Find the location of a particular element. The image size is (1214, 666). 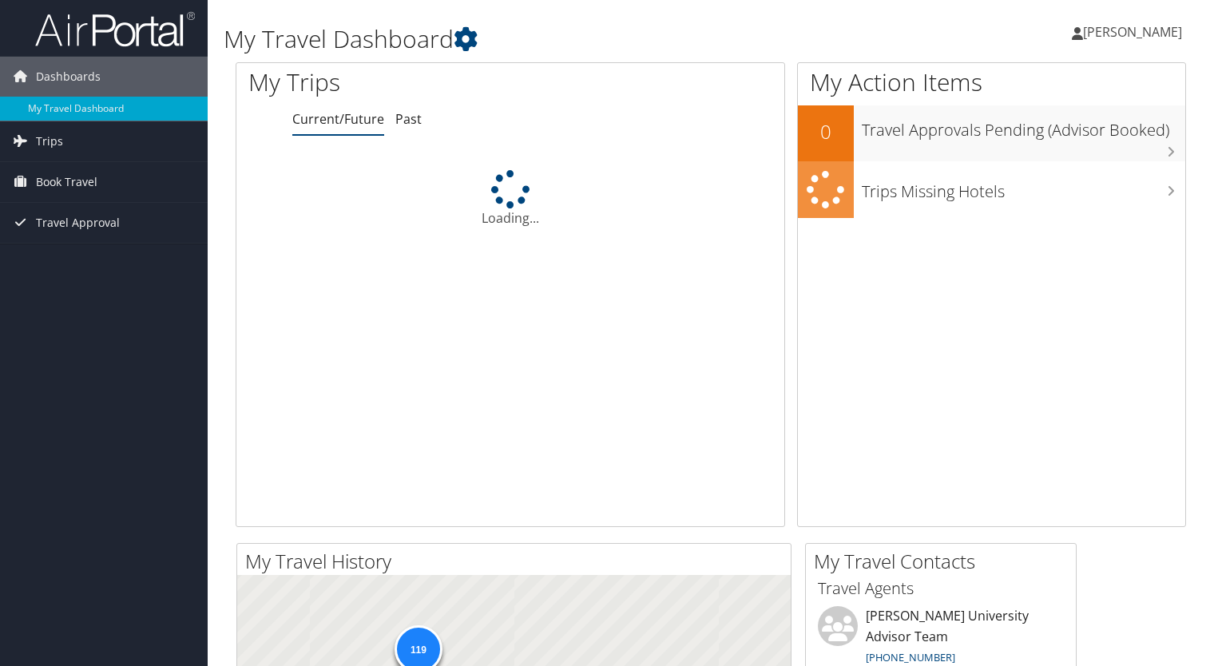

h3: Travel Agents is located at coordinates (941, 589).